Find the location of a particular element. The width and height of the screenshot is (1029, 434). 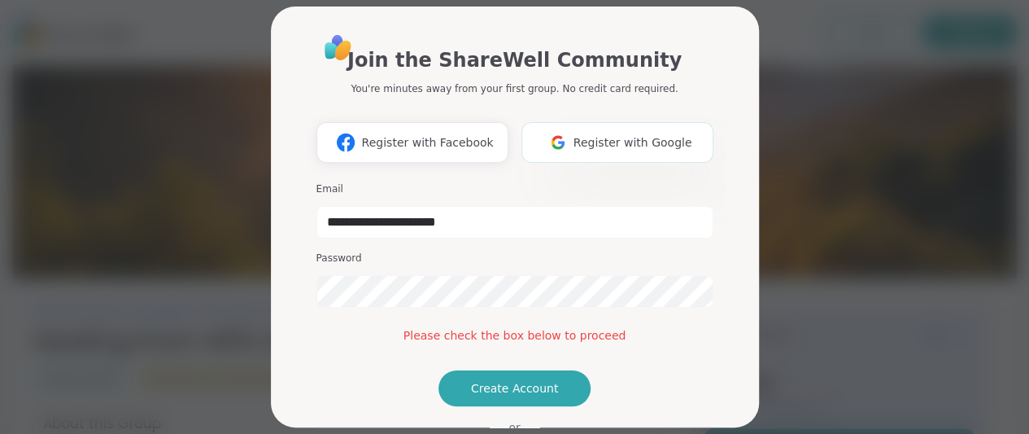

button: Create Account is located at coordinates (515, 388).